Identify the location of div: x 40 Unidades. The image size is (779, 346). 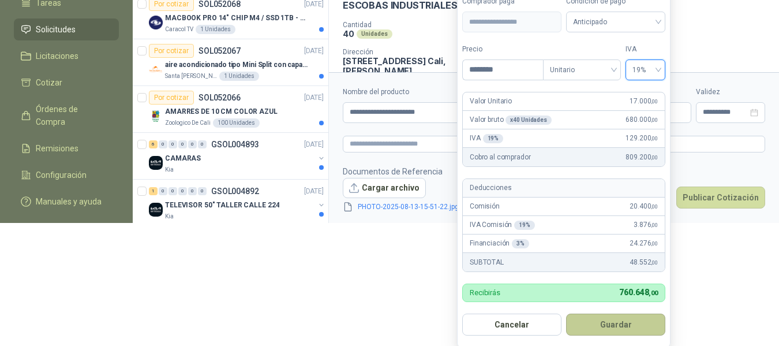
(528, 120).